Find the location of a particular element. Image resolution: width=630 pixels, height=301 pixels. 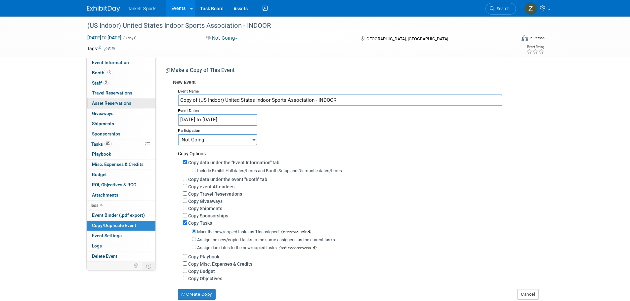

button: Create Copy is located at coordinates (197, 295).